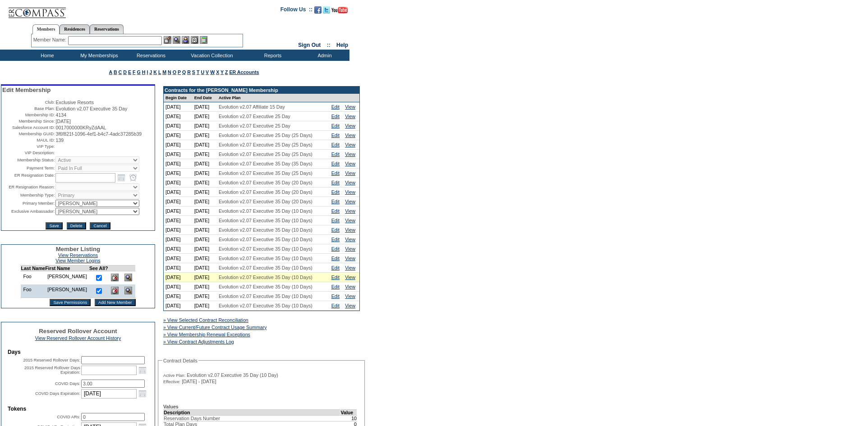 This screenshot has height=426, width=859. Describe the element at coordinates (185, 40) in the screenshot. I see `img: Impersonate` at that location.